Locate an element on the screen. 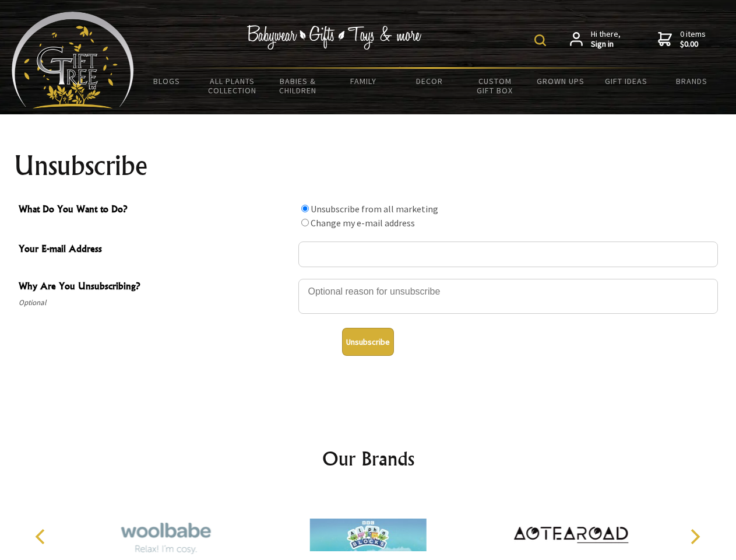  button: Previous is located at coordinates (42, 536).